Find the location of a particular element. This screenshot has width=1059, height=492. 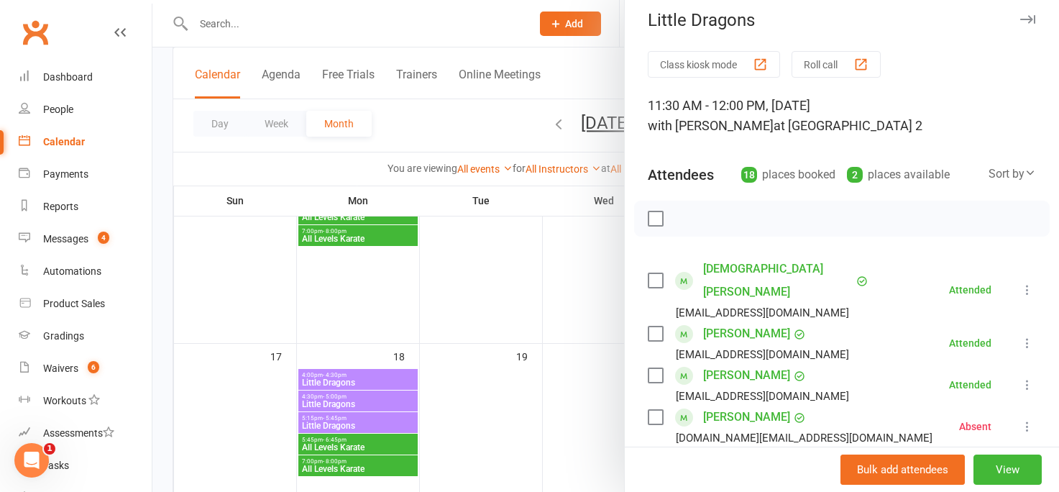

a: Messages 4 is located at coordinates (85, 239).